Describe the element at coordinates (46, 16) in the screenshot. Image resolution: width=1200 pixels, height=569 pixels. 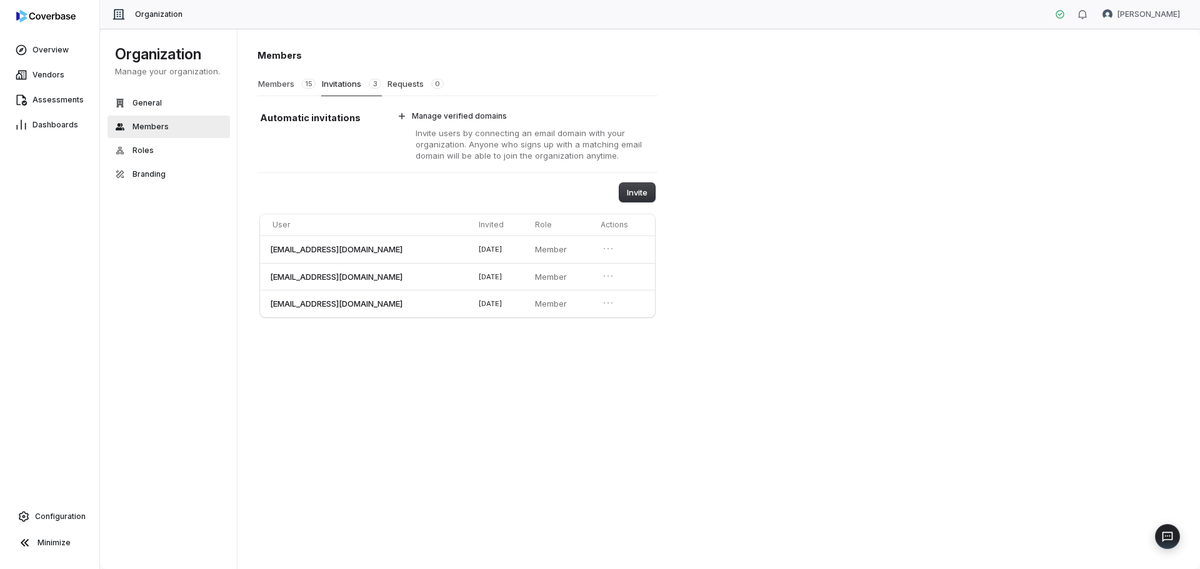
I see `img: logo-D7KZi-bG.svg` at that location.